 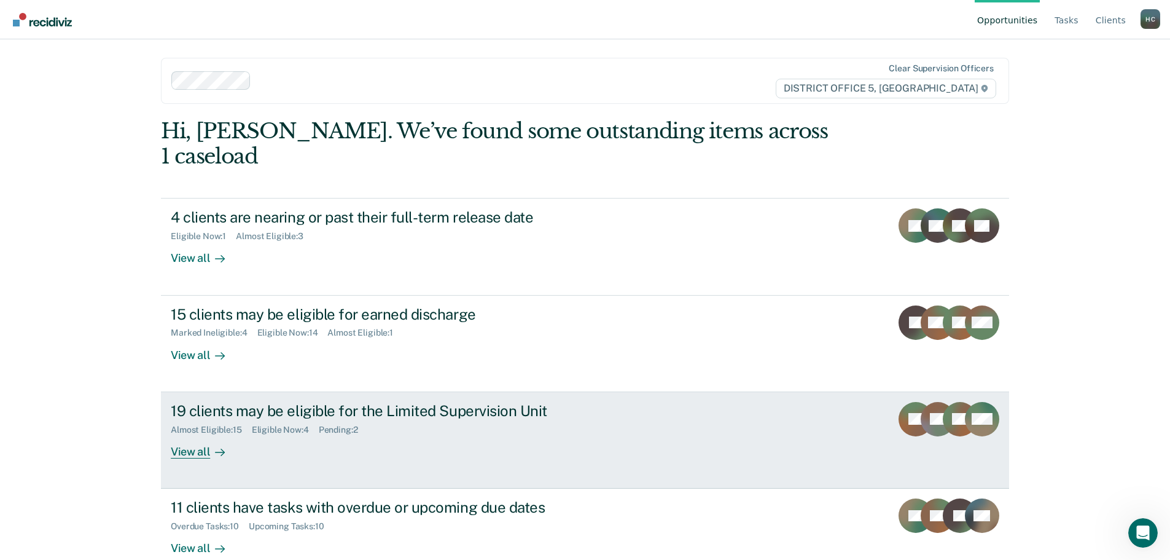 What do you see at coordinates (42, 20) in the screenshot?
I see `img: Recidiviz` at bounding box center [42, 20].